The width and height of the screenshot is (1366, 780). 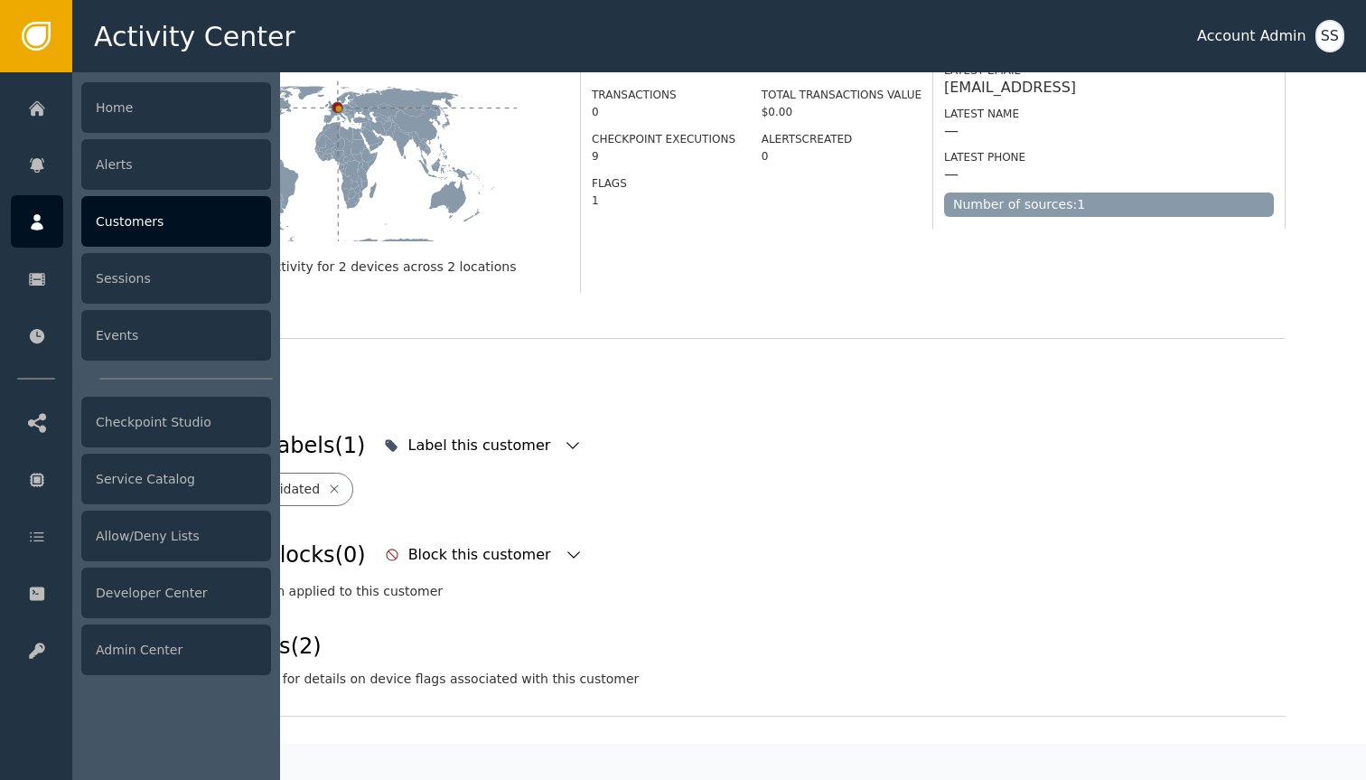 What do you see at coordinates (663, 201) in the screenshot?
I see `div: 1` at bounding box center [663, 201].